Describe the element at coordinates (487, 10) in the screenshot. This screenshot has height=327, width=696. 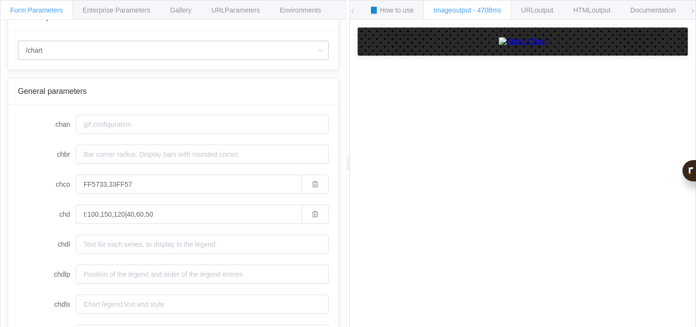
I see `span: - 4708ms` at that location.